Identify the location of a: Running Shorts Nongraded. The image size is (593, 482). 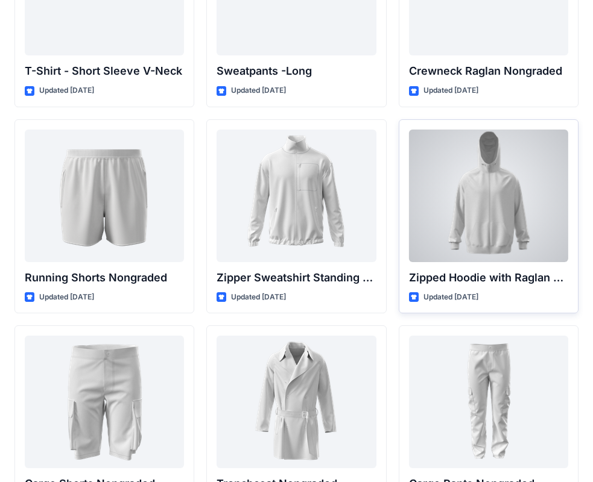
(104, 196).